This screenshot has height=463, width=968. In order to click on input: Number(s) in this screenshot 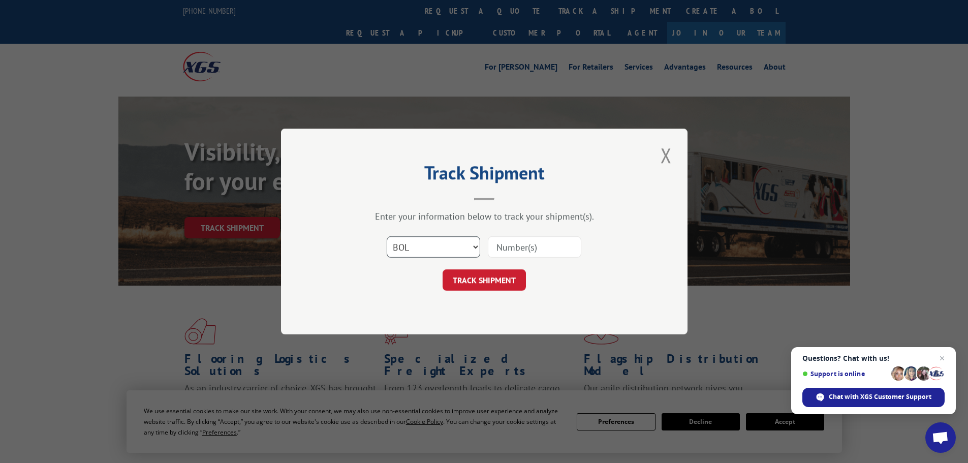, I will do `click(534, 247)`.